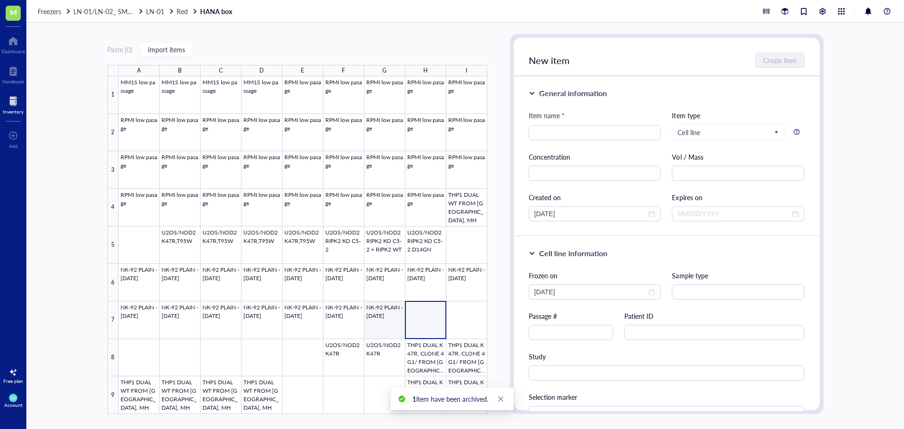  Describe the element at coordinates (113, 320) in the screenshot. I see `div: 7` at that location.